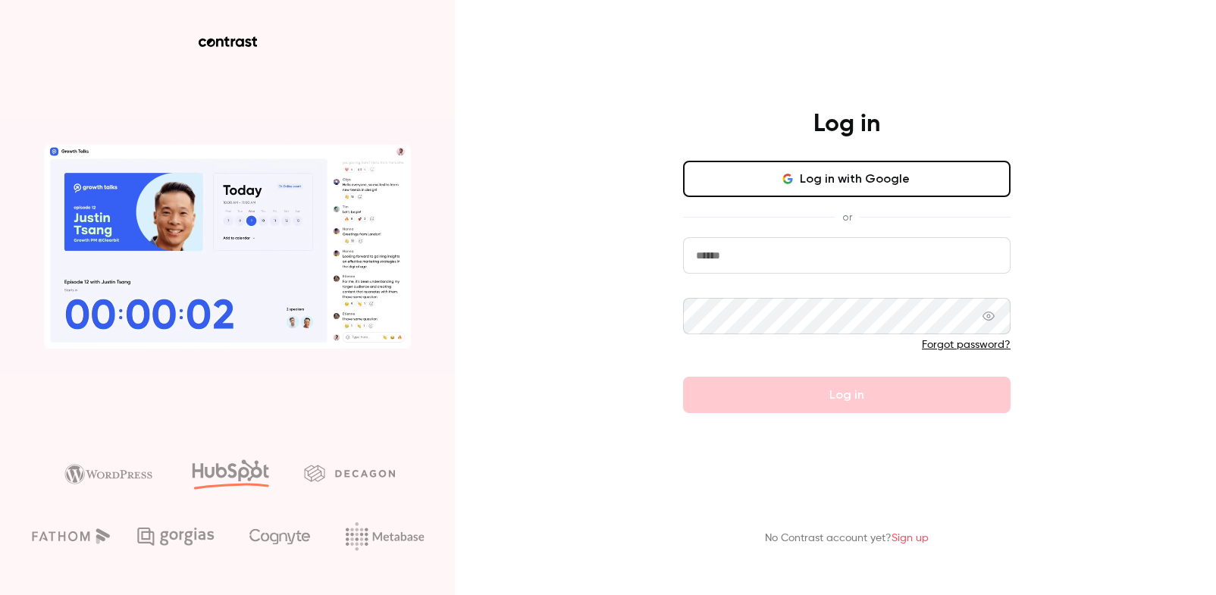  I want to click on a: Forgot password?, so click(966, 345).